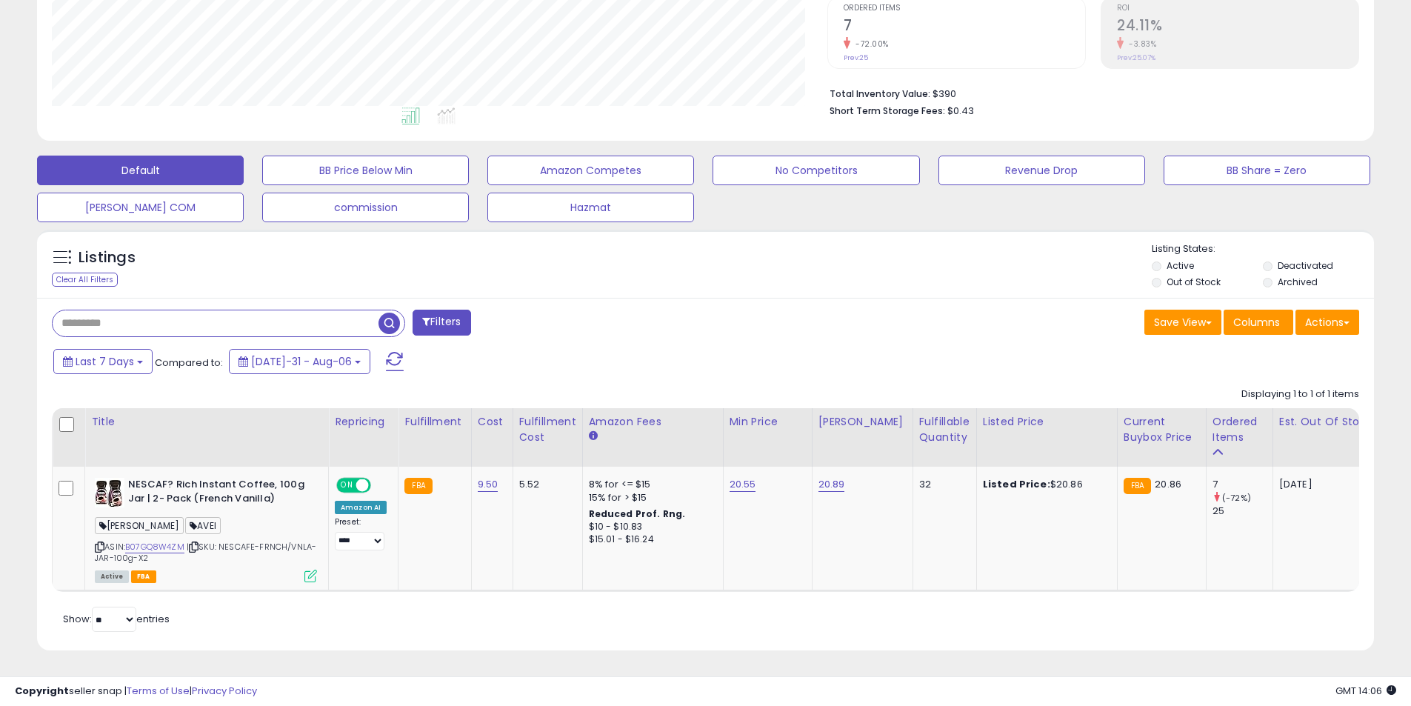 This screenshot has width=1411, height=706. Describe the element at coordinates (547, 430) in the screenshot. I see `div: Fulfillment Cost` at that location.